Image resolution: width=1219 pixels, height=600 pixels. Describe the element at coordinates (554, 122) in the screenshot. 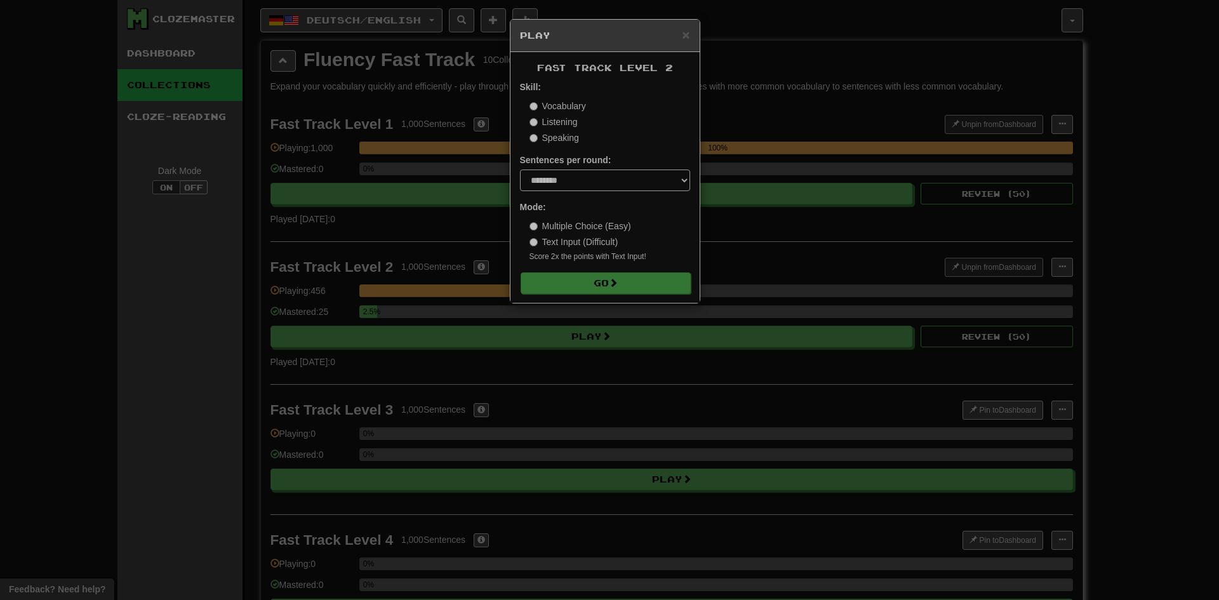

I see `label: Listening` at that location.